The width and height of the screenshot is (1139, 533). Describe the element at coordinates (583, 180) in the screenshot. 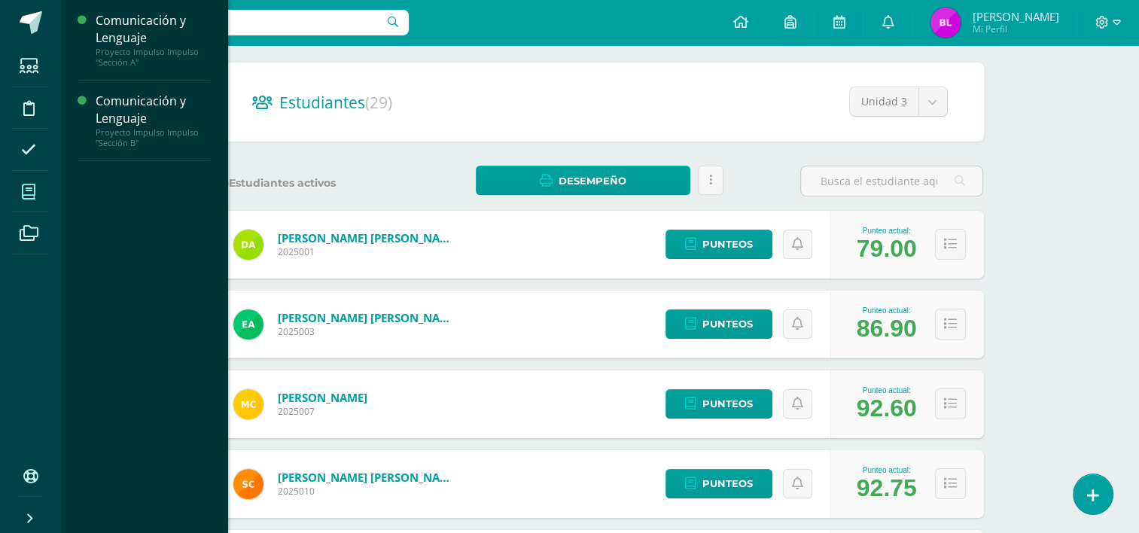

I see `a: Desempeño` at that location.